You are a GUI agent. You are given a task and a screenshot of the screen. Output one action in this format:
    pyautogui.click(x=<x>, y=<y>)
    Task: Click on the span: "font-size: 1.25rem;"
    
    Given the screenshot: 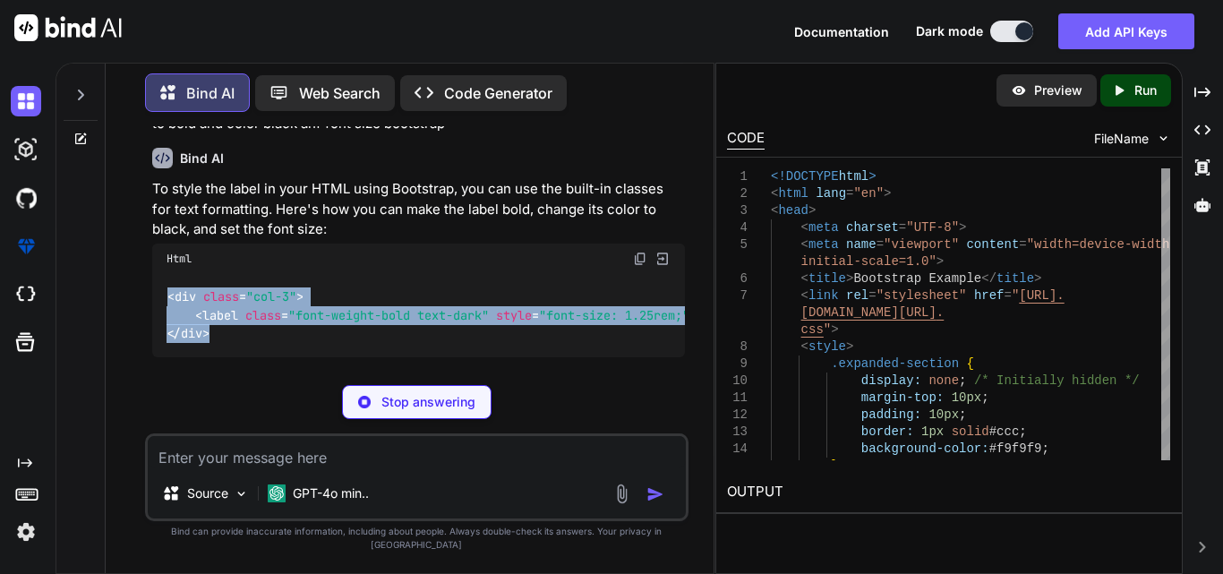 What is the action you would take?
    pyautogui.click(x=614, y=315)
    